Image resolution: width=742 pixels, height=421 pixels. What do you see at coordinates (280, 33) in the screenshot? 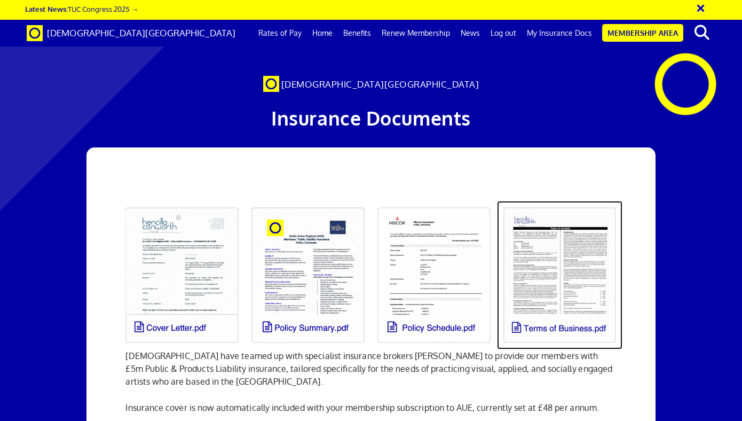
I see `a: Rates of Pay` at bounding box center [280, 33].